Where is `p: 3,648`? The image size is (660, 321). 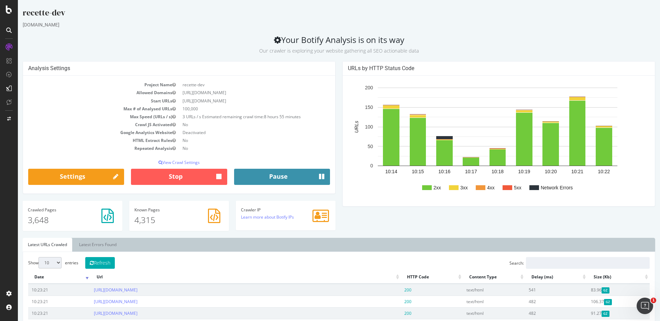 p: 3,648 is located at coordinates (55, 220).